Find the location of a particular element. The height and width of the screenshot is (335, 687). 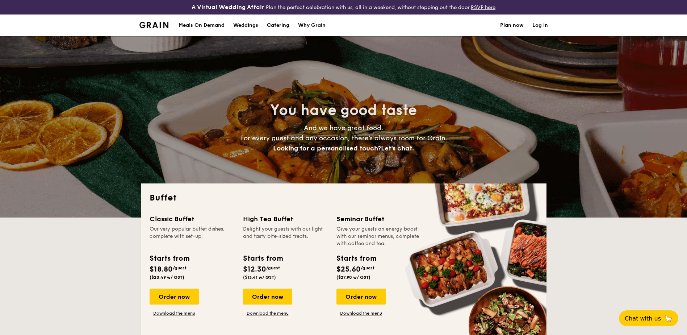

button: Chat with us🦙 is located at coordinates (649, 318).